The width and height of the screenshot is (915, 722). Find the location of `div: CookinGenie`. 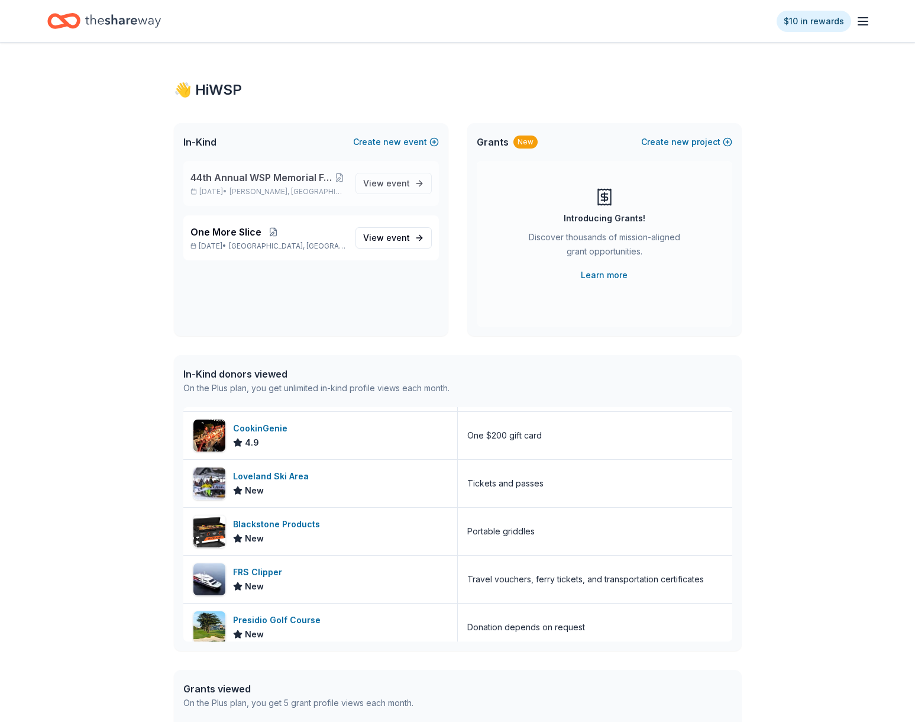

div: CookinGenie is located at coordinates (263, 428).